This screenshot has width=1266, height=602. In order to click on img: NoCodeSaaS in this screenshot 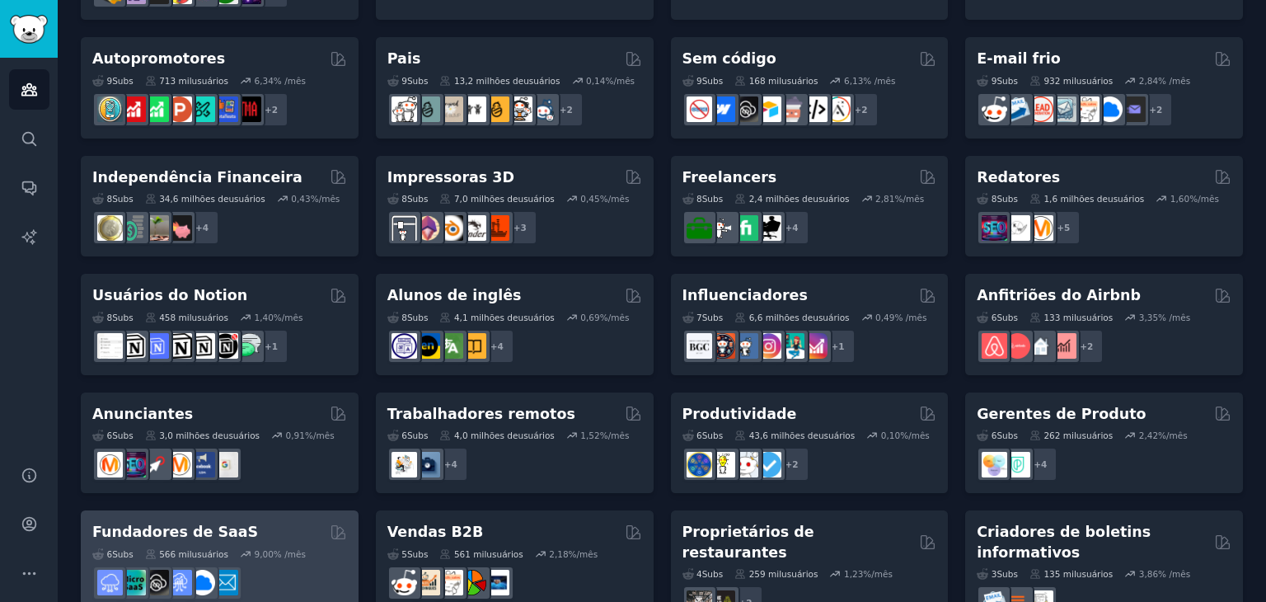, I will do `click(745, 109)`.